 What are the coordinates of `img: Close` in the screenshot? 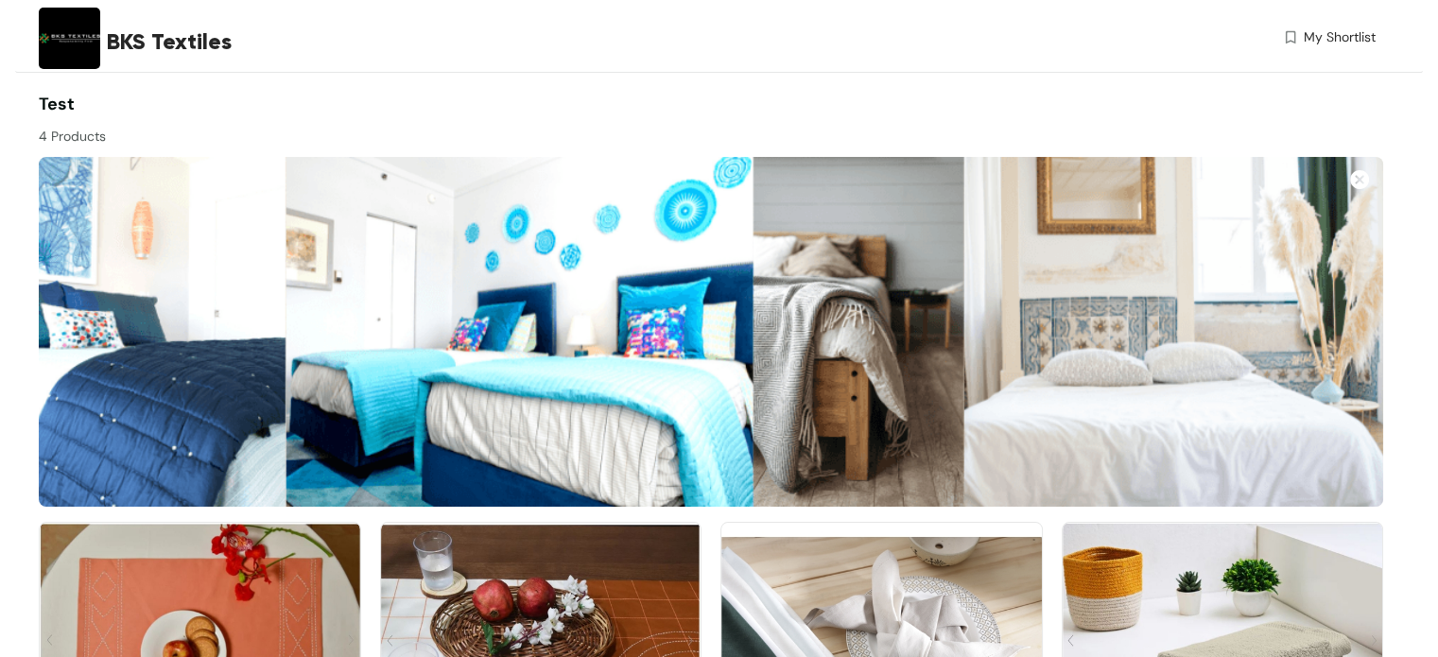 It's located at (1359, 180).